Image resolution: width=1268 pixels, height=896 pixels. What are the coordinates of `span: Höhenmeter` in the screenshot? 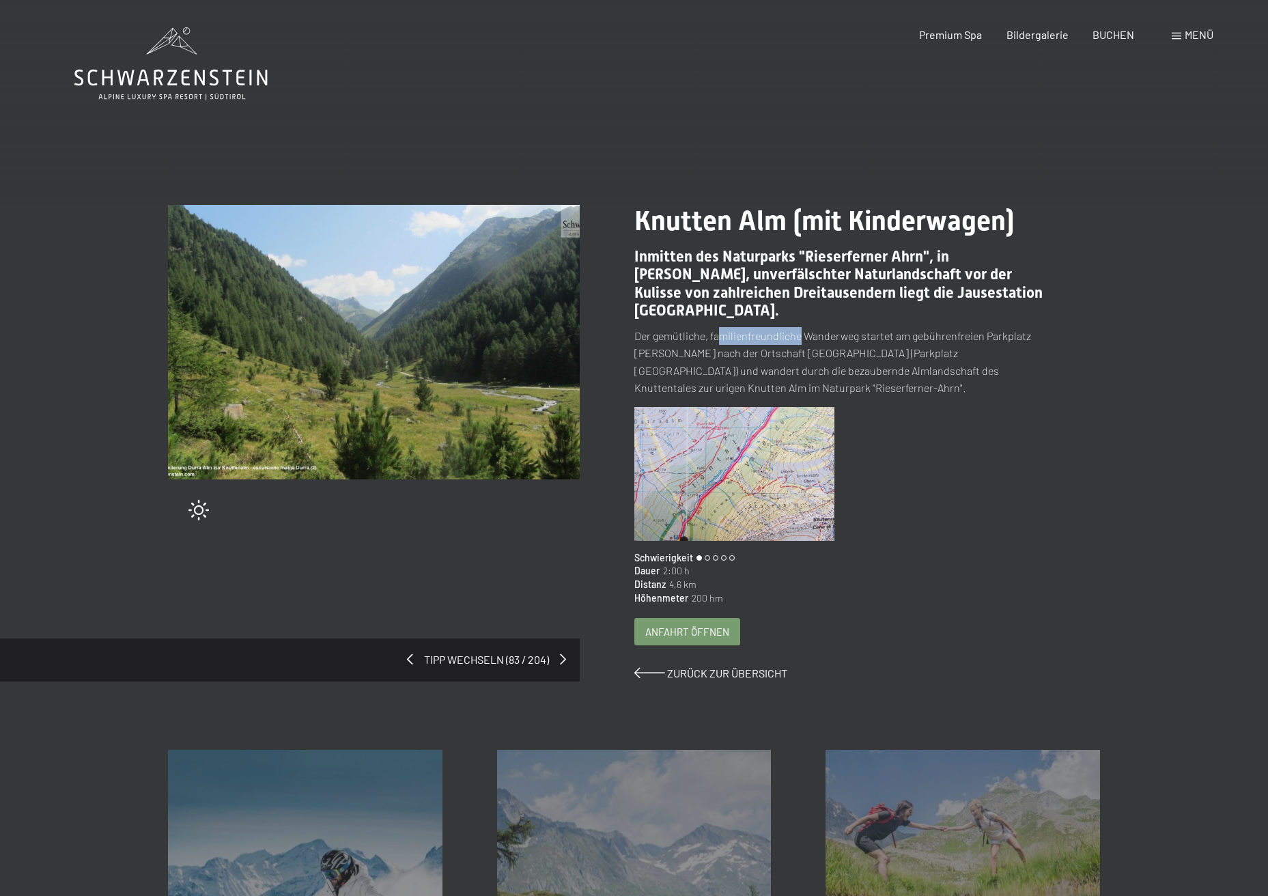 It's located at (661, 598).